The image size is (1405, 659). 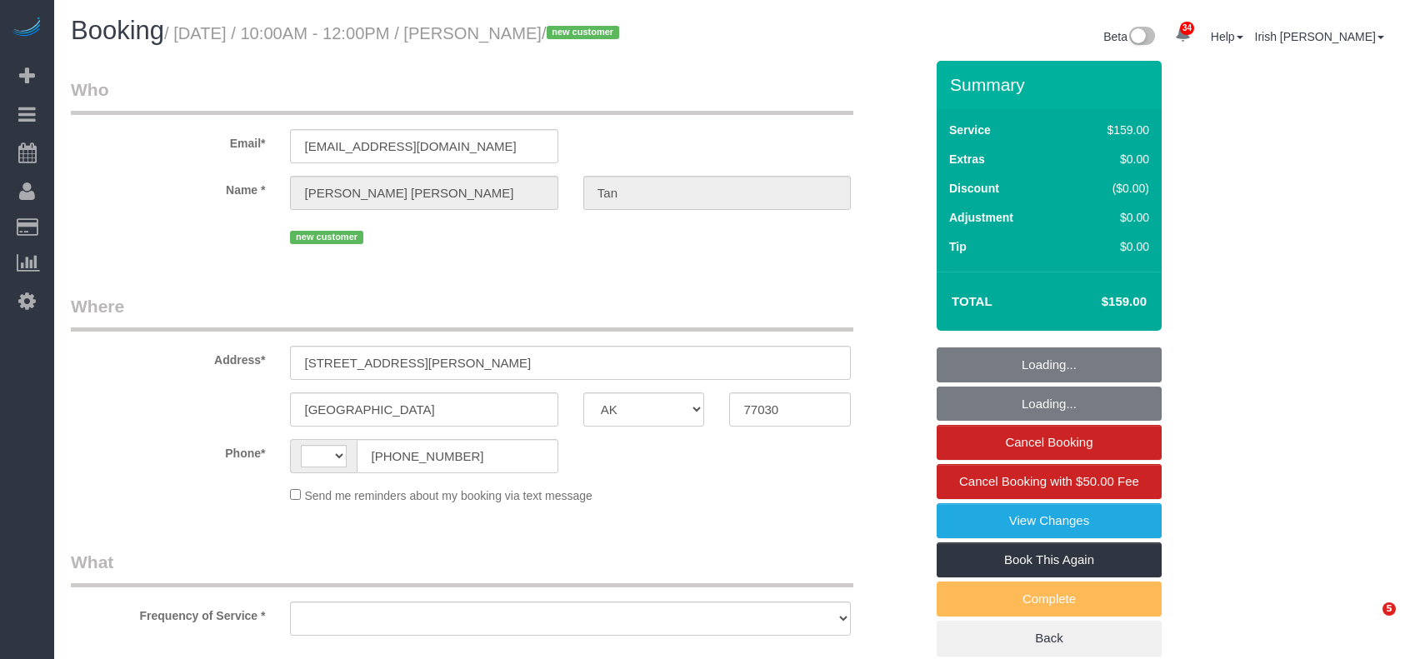 I want to click on label: Phone*, so click(x=167, y=450).